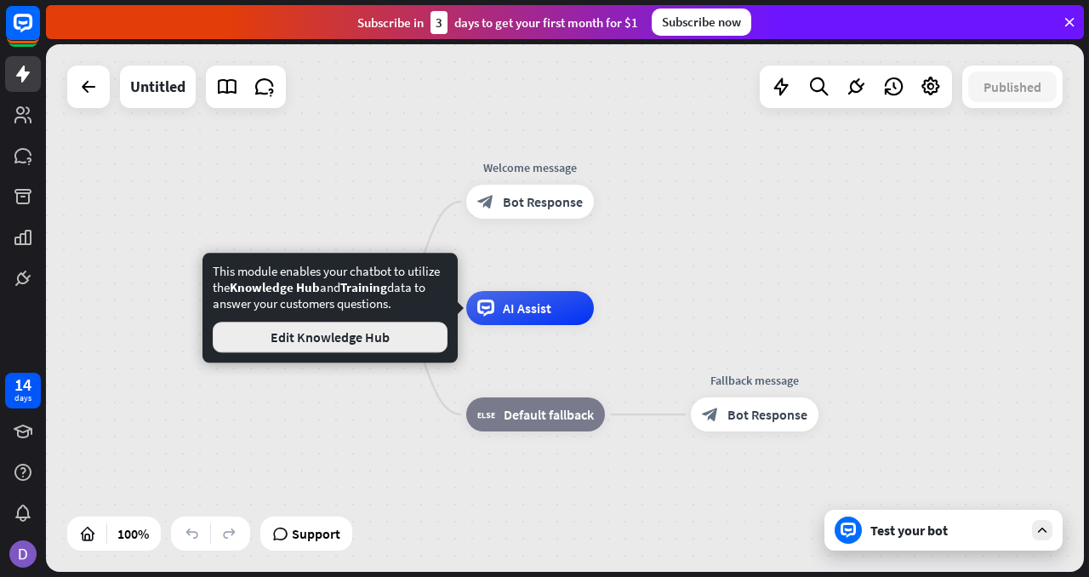  I want to click on div: days, so click(23, 398).